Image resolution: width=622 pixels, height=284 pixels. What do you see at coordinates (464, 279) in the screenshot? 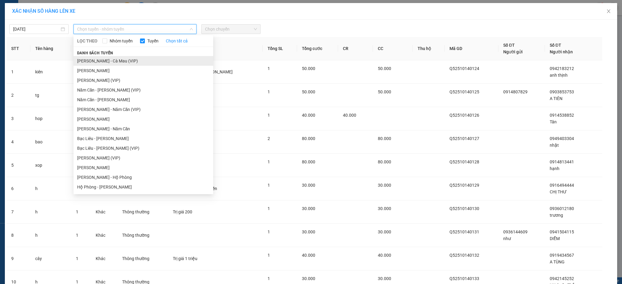
I see `span: Q52510140133` at bounding box center [464, 279].